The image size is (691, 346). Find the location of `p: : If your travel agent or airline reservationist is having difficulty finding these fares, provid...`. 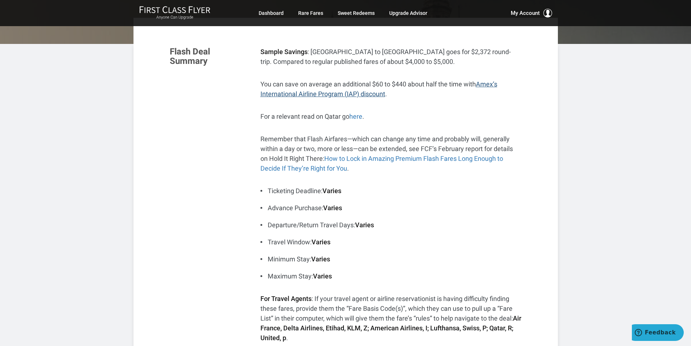

p: : If your travel agent or airline reservationist is having difficulty finding these fares, provid... is located at coordinates (391, 318).